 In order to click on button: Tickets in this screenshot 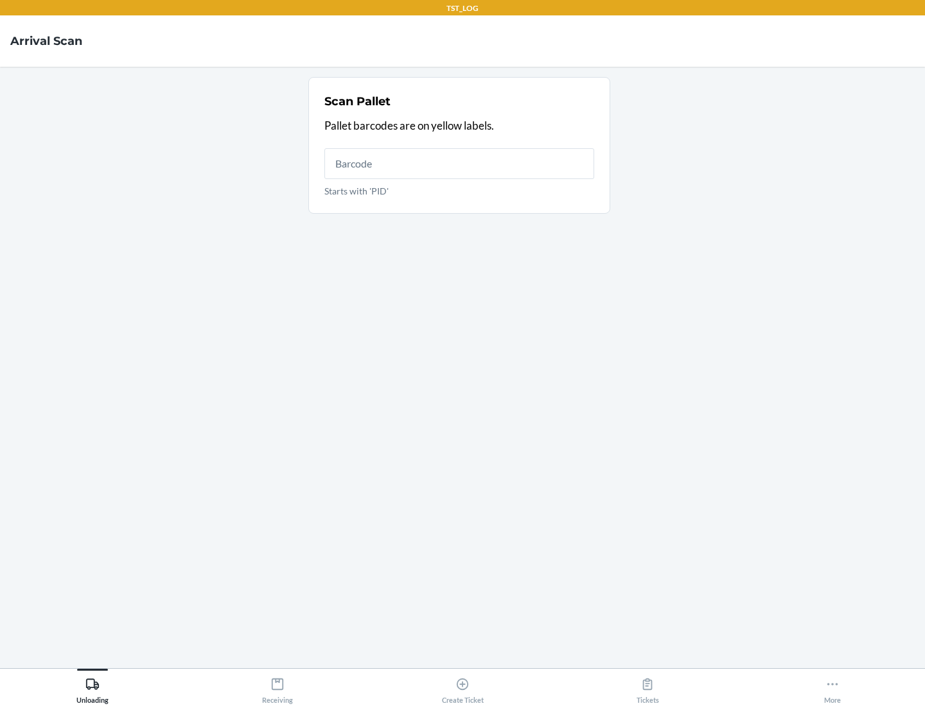, I will do `click(647, 686)`.